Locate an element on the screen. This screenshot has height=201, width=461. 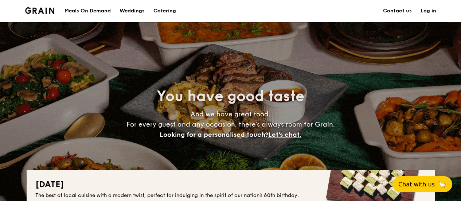
span: Chat with us is located at coordinates (416, 184).